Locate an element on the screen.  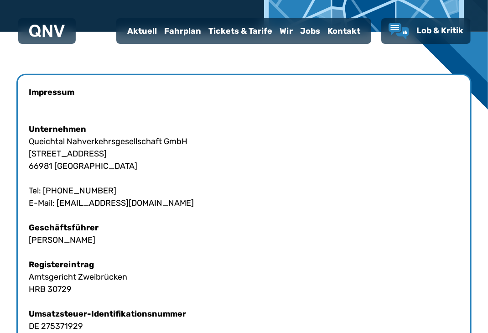
h4: Registereintrag is located at coordinates (244, 265).